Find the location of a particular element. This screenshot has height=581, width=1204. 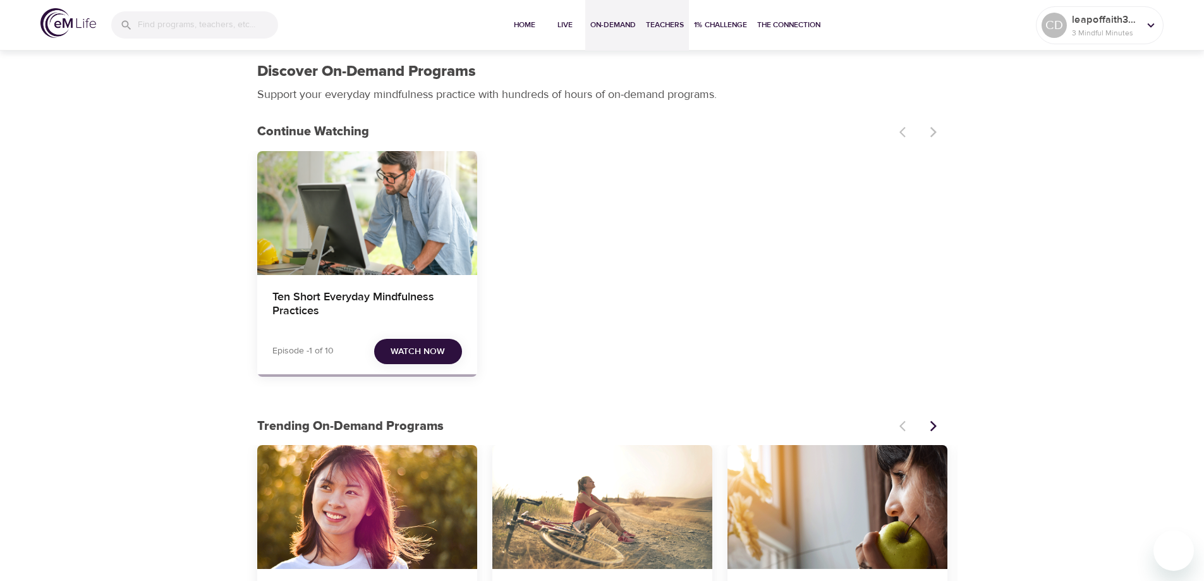

button: Next items is located at coordinates (933, 426).